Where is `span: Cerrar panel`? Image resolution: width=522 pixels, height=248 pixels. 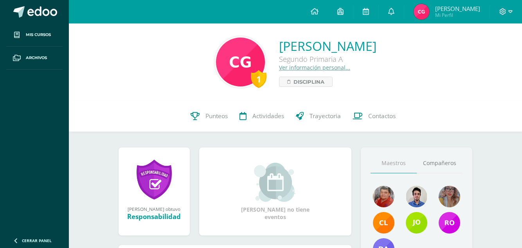 span: Cerrar panel is located at coordinates (37, 241).